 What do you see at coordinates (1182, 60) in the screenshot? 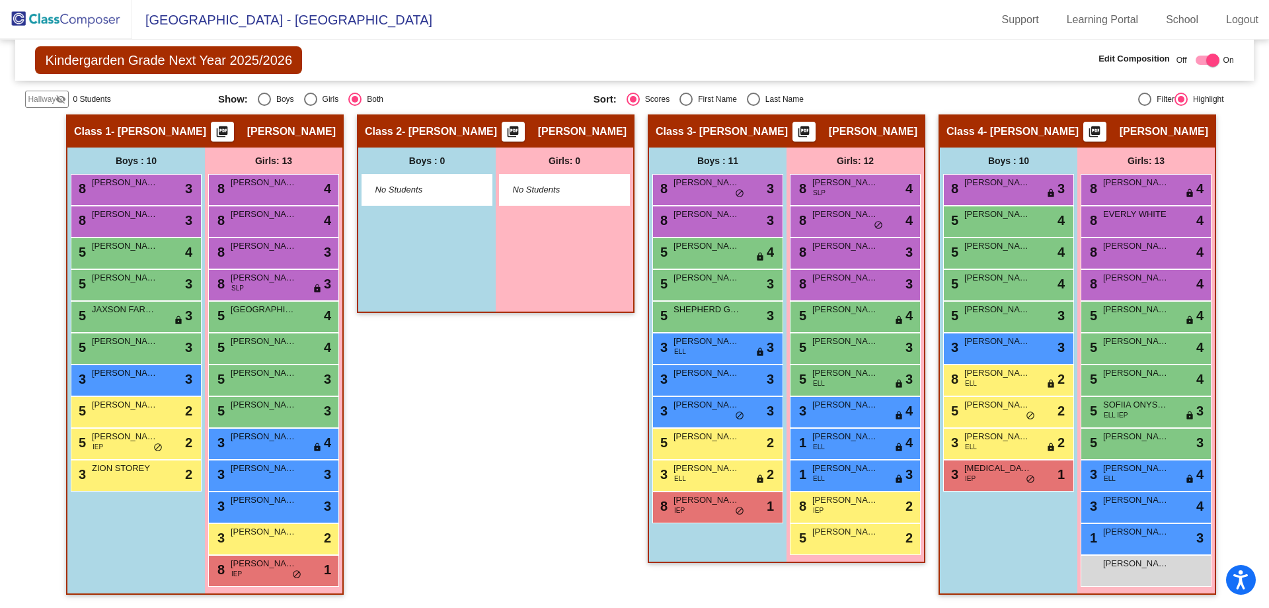
I see `span: Off` at bounding box center [1182, 60].